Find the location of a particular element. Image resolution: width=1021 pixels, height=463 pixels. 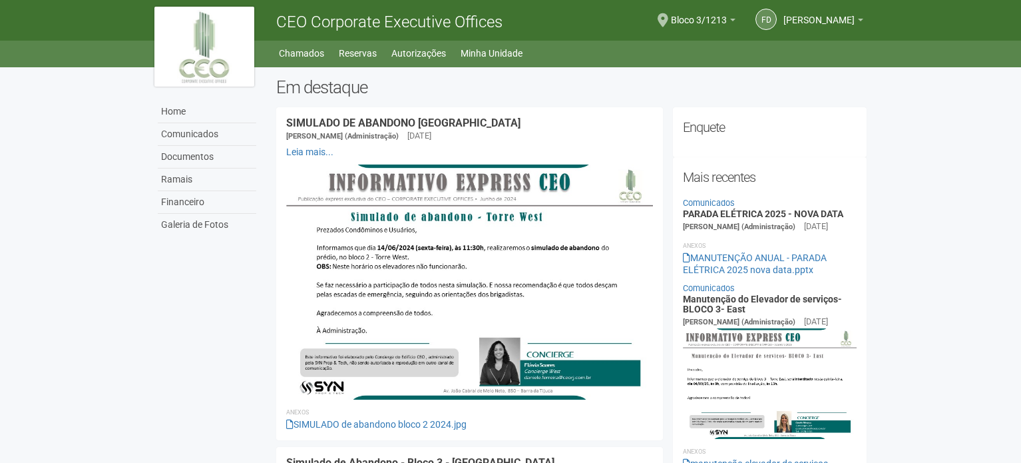

h2: Mais recentes is located at coordinates (770, 177).